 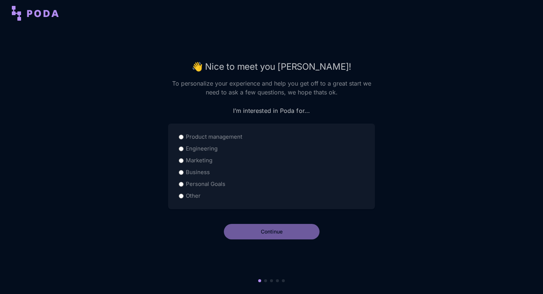 What do you see at coordinates (199, 161) in the screenshot?
I see `label: Marketing` at bounding box center [199, 161].